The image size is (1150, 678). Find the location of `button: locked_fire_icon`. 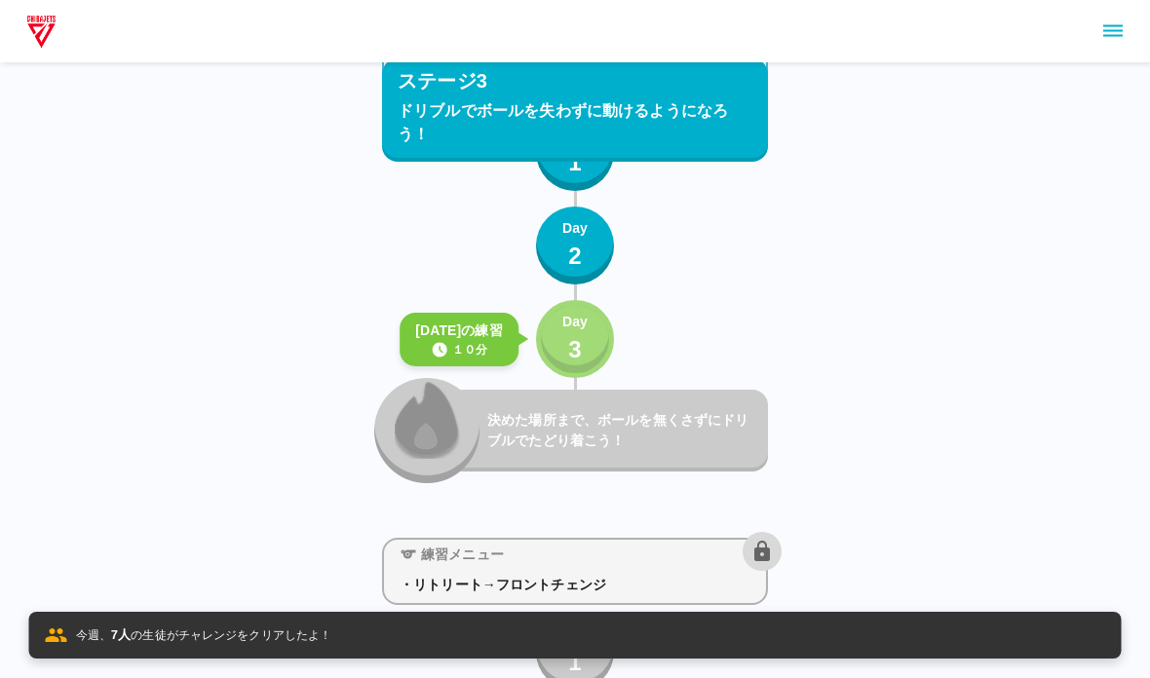

button: locked_fire_icon is located at coordinates (427, 431).